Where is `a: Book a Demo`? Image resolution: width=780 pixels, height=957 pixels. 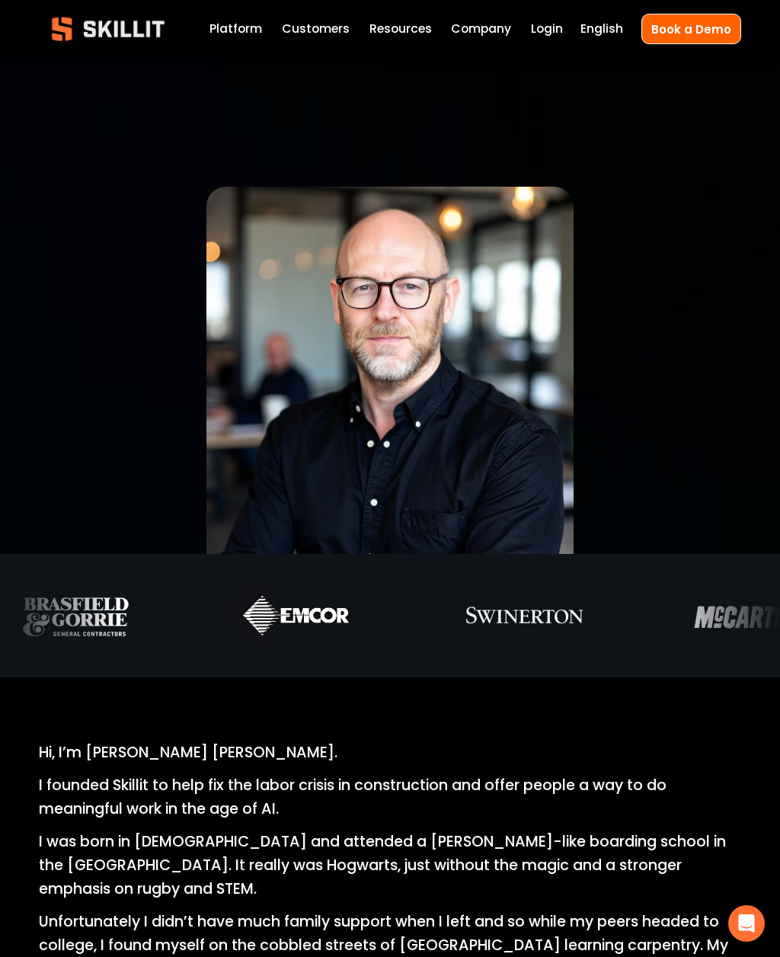
a: Book a Demo is located at coordinates (691, 28).